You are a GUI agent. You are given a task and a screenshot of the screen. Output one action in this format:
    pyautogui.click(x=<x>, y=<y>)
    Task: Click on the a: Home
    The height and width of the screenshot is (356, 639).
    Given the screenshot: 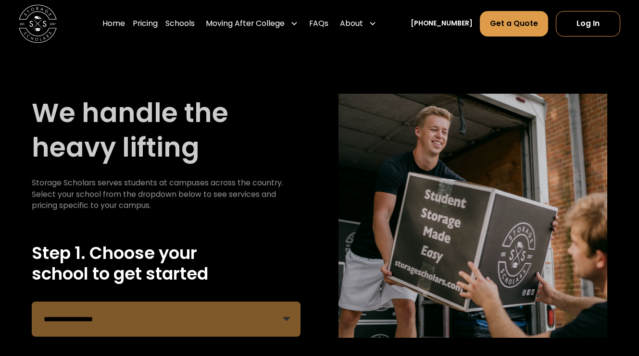 What is the action you would take?
    pyautogui.click(x=113, y=24)
    